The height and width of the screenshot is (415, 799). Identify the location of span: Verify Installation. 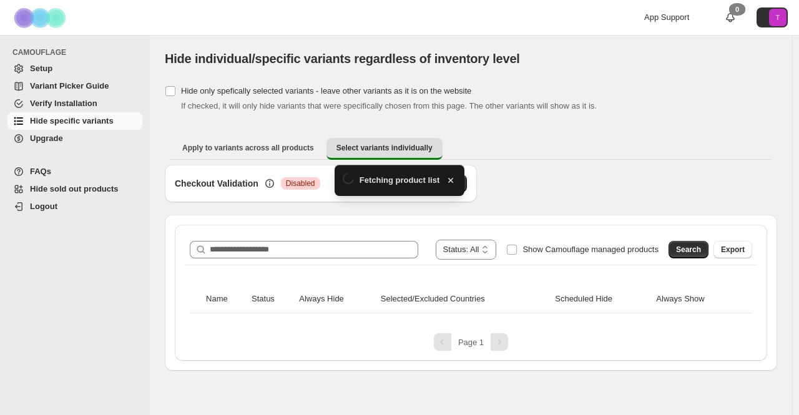
(64, 103).